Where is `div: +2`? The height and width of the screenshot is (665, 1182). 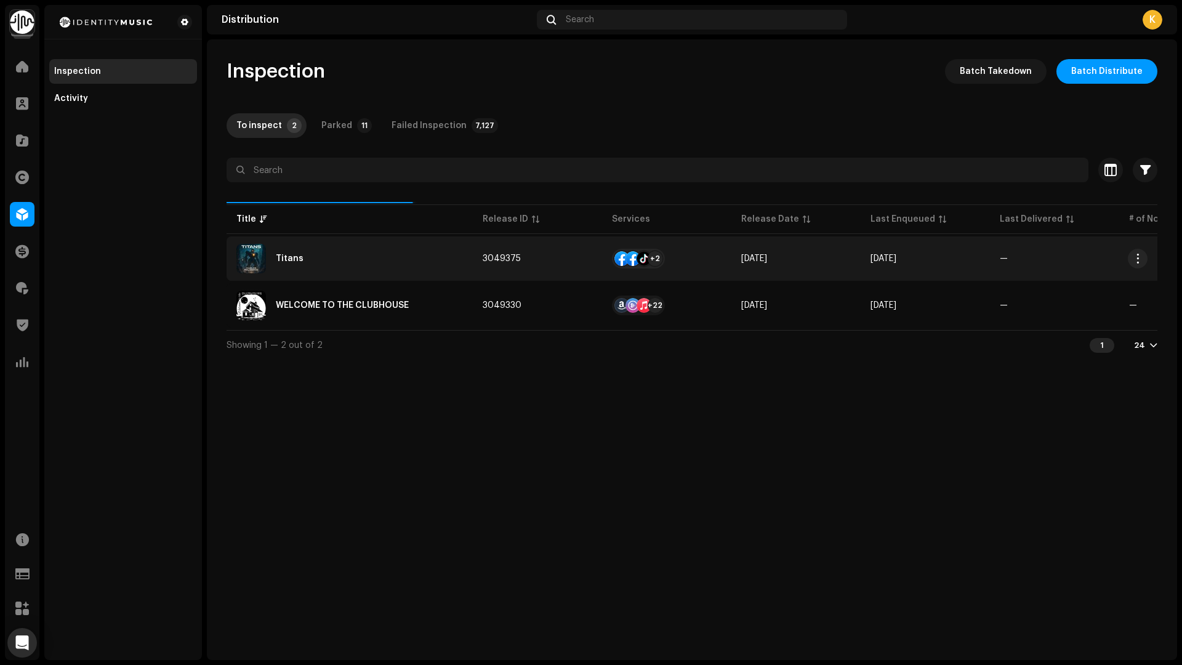
div: +2 is located at coordinates (655, 259).